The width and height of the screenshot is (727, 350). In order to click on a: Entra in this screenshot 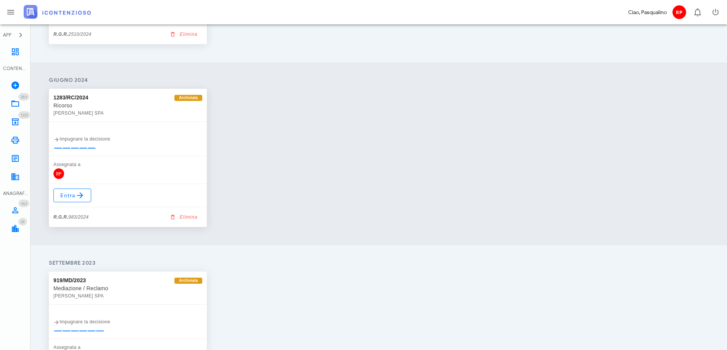, I will do `click(72, 196)`.